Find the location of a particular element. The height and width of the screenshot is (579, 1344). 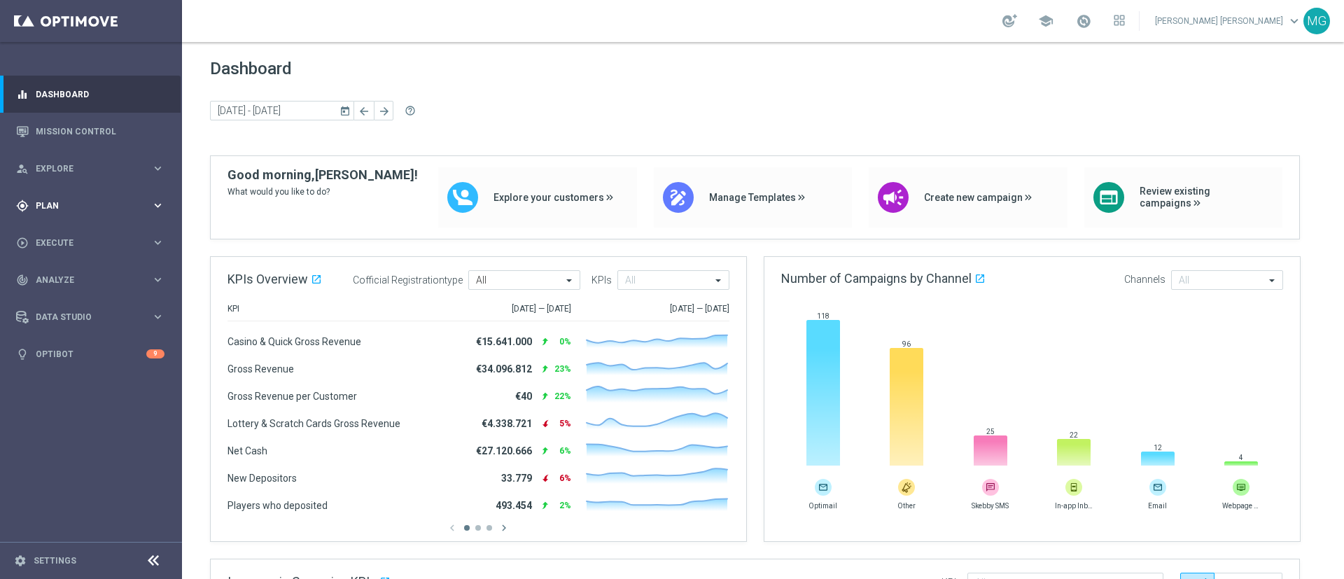

button: equalizer Dashboard is located at coordinates (90, 95).